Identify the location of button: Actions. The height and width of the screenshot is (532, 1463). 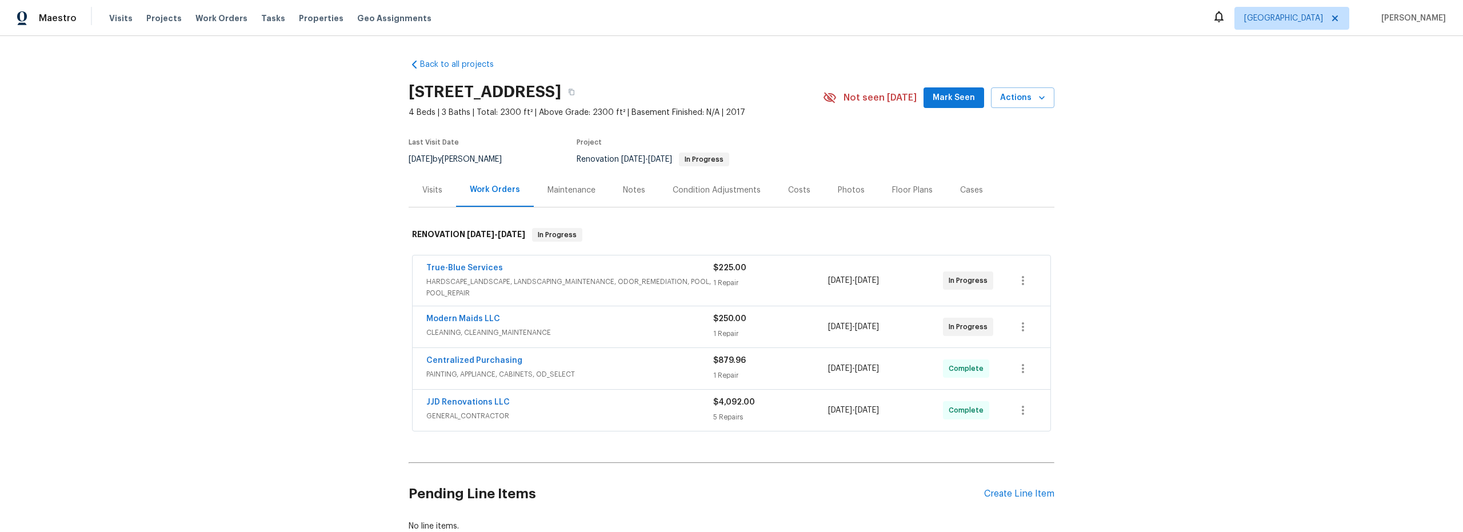
(1023, 98).